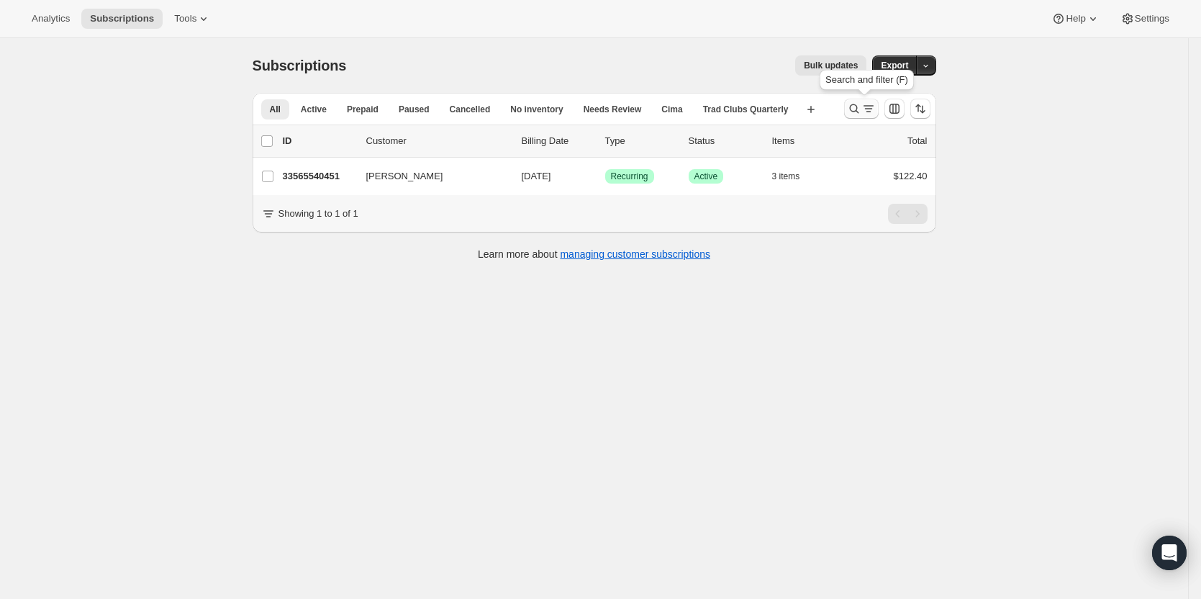  Describe the element at coordinates (894, 109) in the screenshot. I see `button: Customize table column order and visibility` at that location.